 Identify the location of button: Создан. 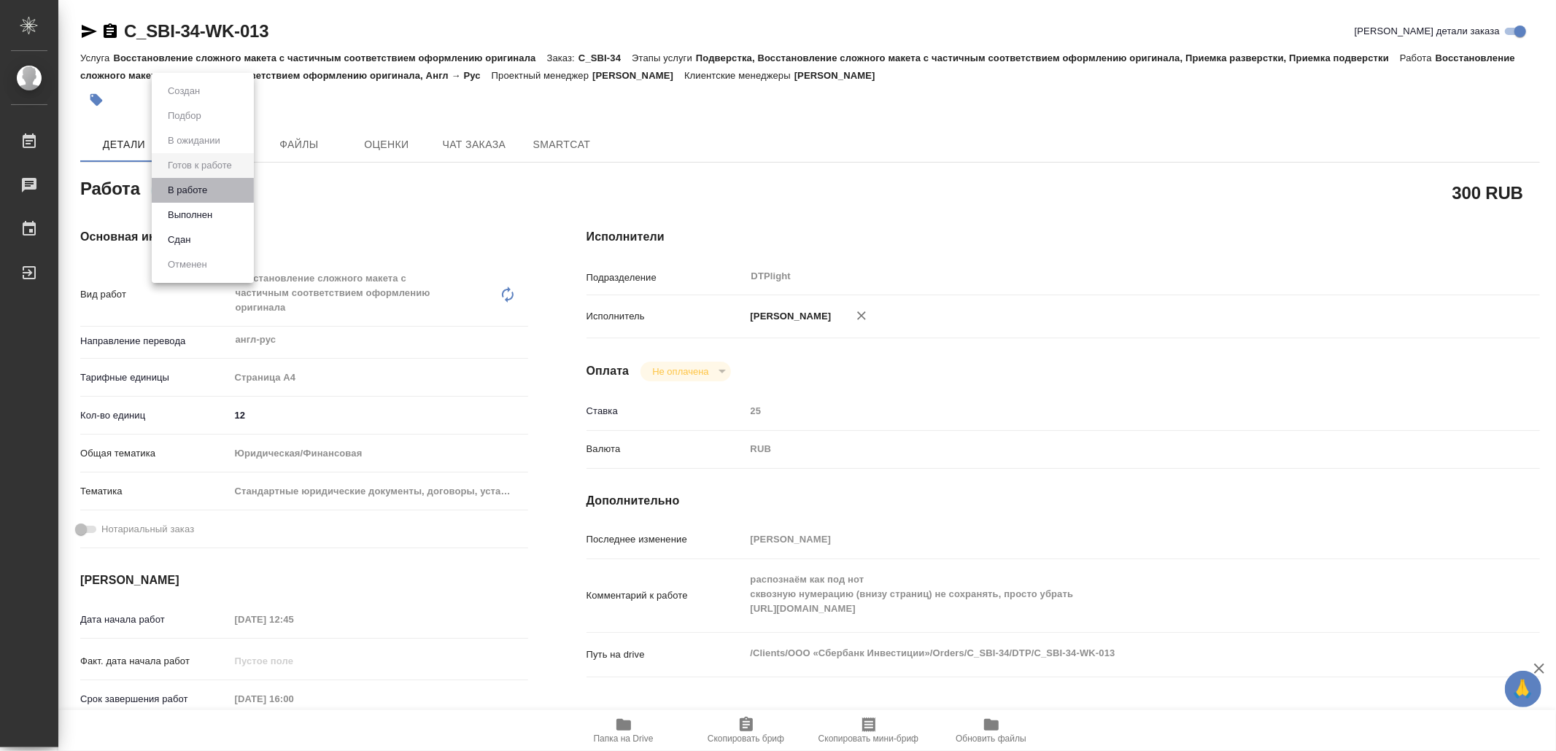
(184, 91).